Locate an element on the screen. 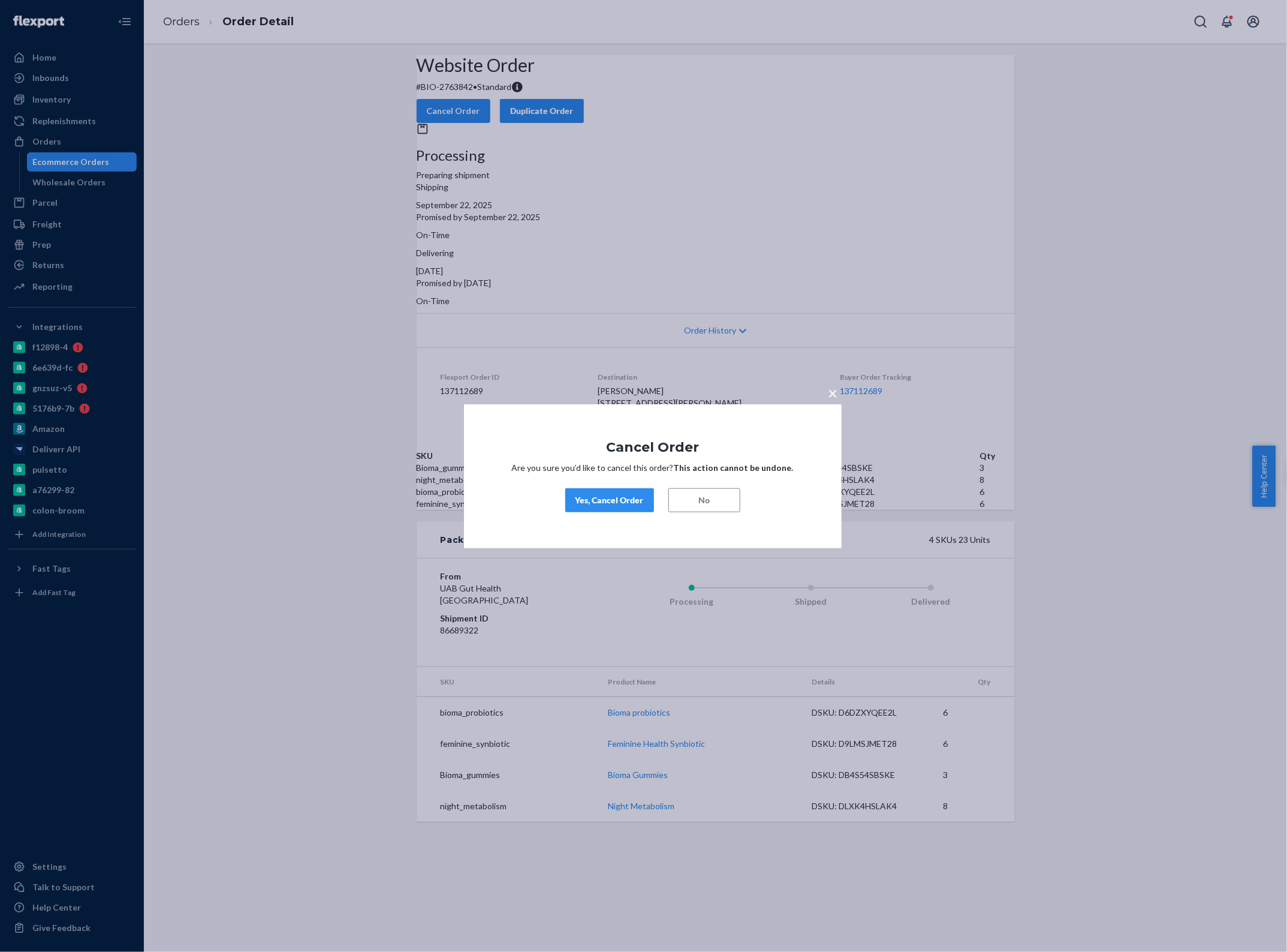 The width and height of the screenshot is (1287, 952). button: Yes, Cancel Order is located at coordinates (610, 500).